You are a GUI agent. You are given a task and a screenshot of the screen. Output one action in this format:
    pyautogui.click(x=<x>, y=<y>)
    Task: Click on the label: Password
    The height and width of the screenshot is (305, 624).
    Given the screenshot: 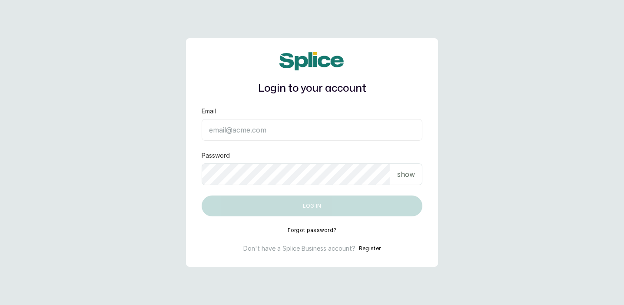 What is the action you would take?
    pyautogui.click(x=216, y=156)
    